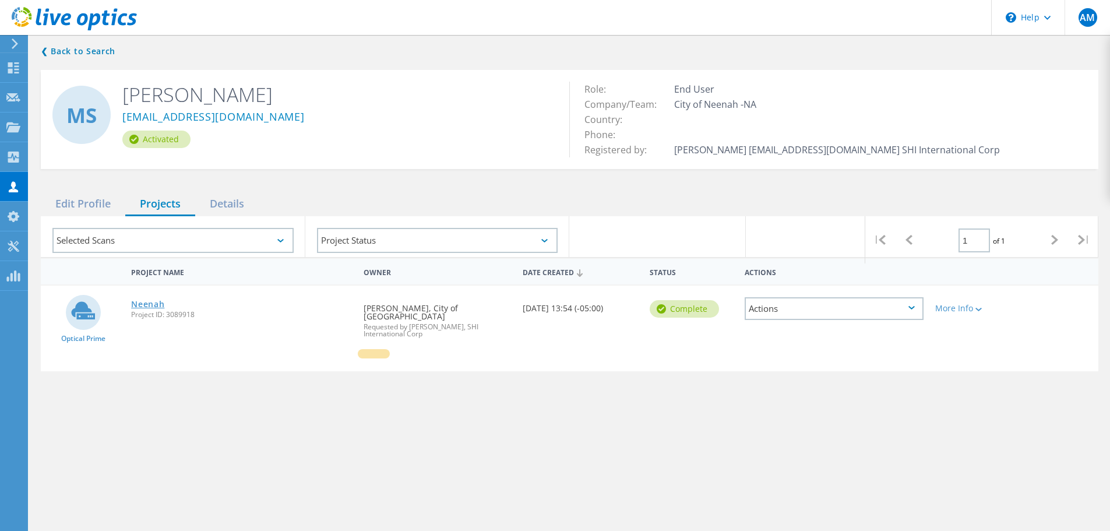 This screenshot has height=531, width=1110. I want to click on a: Neenah, so click(147, 304).